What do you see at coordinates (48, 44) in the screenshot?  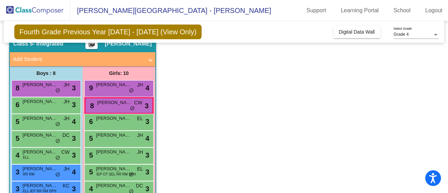 I see `span: - Integrated` at bounding box center [48, 44].